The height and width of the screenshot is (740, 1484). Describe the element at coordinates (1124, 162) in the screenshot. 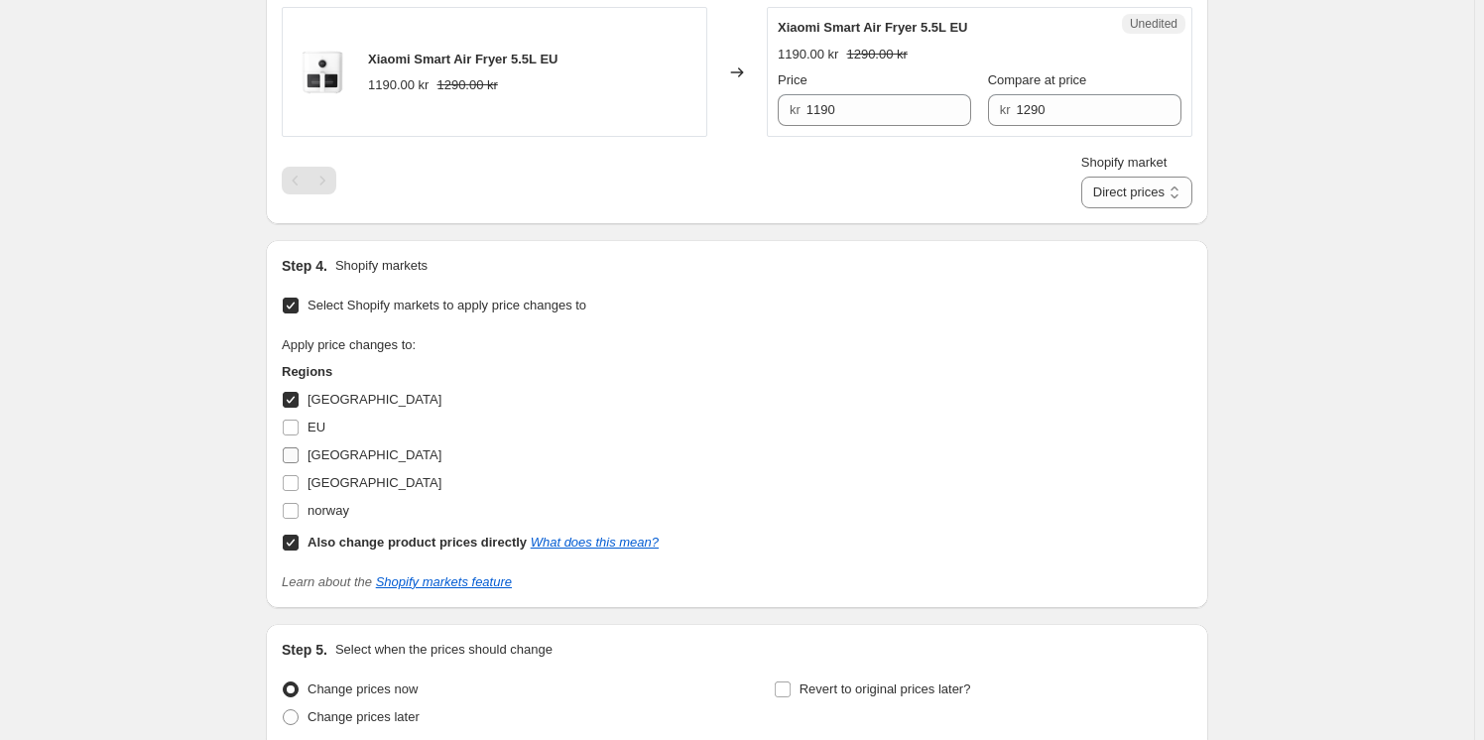

I see `span: Shopify market` at that location.